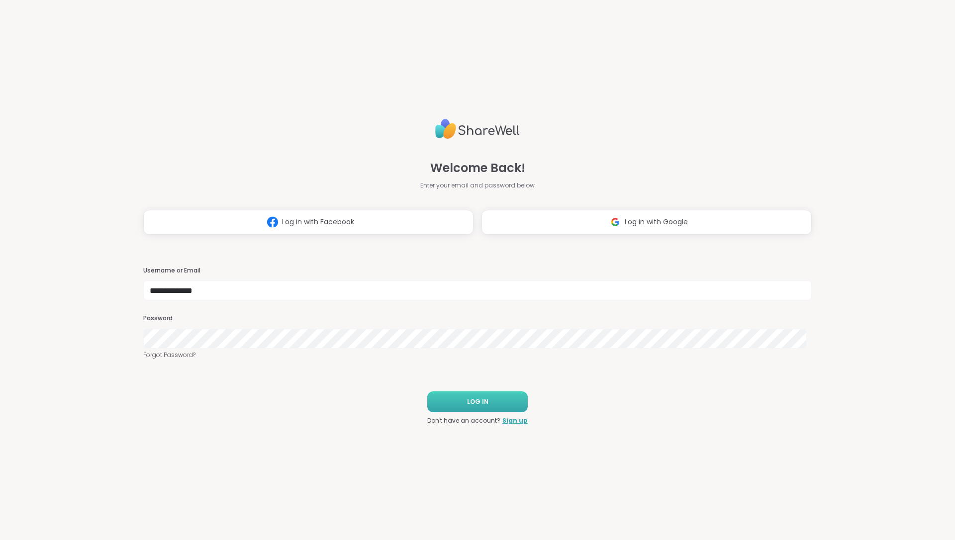  What do you see at coordinates (478, 186) in the screenshot?
I see `span: Enter your email and password below` at bounding box center [478, 186].